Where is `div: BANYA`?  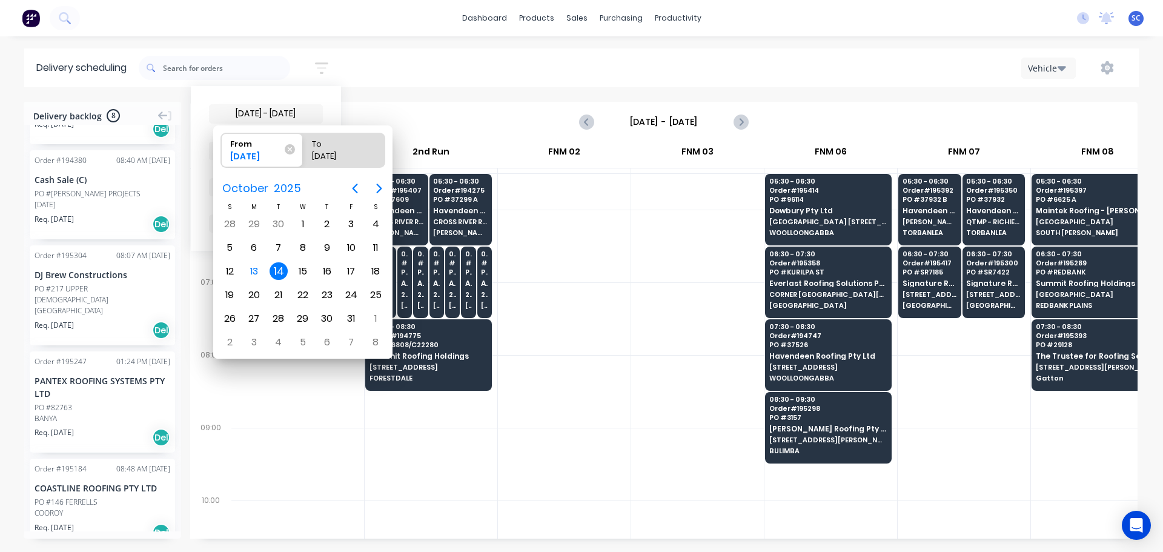 div: BANYA is located at coordinates (102, 418).